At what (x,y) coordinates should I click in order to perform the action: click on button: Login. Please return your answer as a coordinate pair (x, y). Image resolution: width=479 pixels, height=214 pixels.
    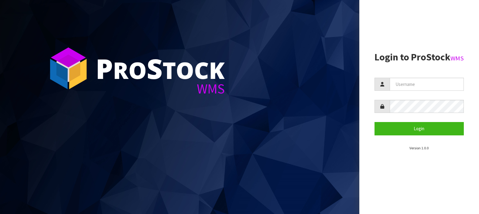
    Looking at the image, I should click on (420, 129).